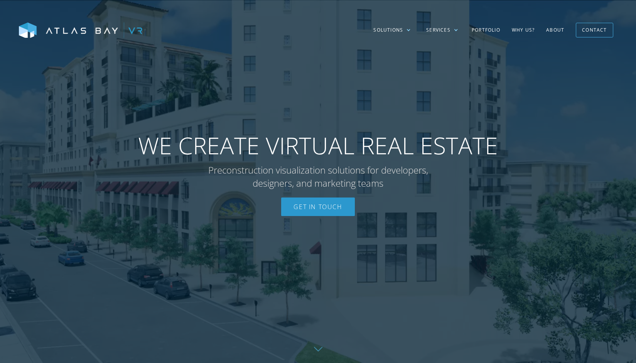 The height and width of the screenshot is (363, 636). I want to click on p: Preconstruction visualization solutions for developers, designers, and marketing teams, so click(318, 176).